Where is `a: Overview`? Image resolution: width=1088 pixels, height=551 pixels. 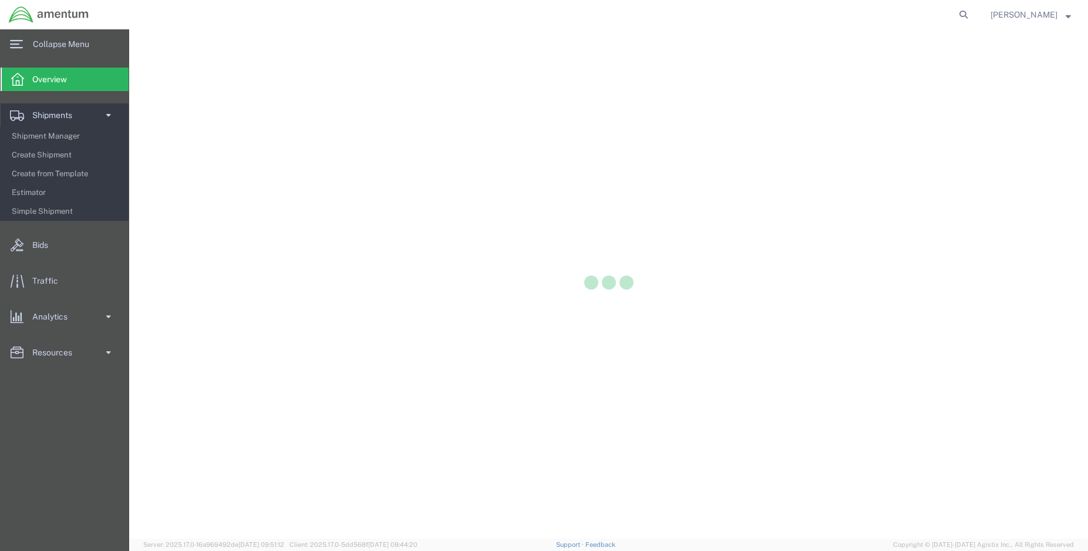 a: Overview is located at coordinates (65, 79).